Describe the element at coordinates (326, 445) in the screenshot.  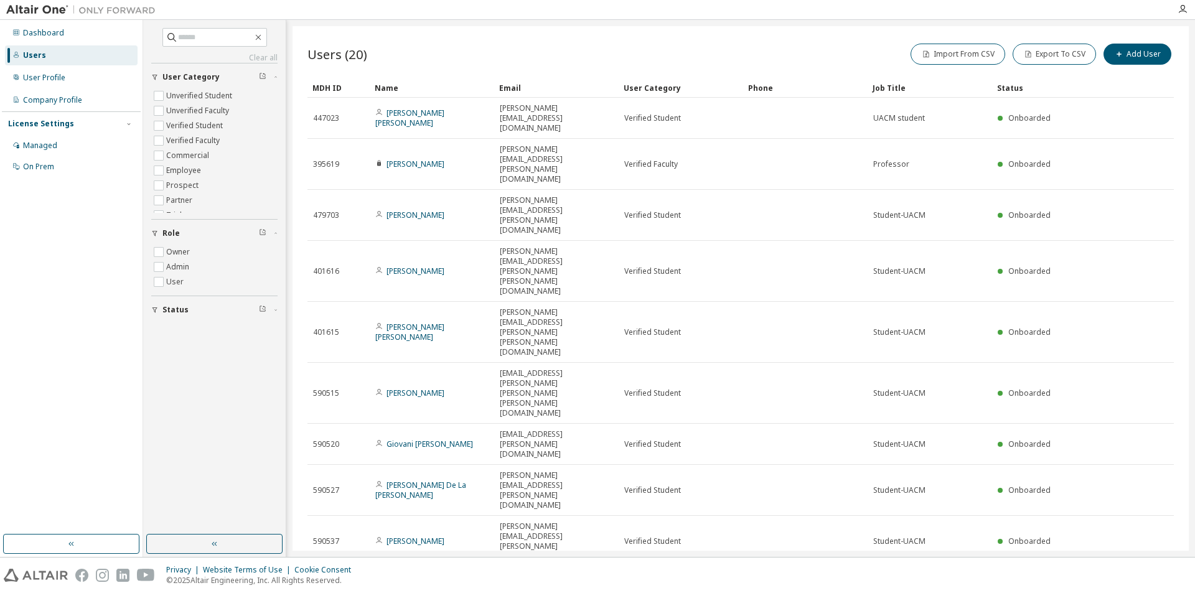
I see `span: 590520` at that location.